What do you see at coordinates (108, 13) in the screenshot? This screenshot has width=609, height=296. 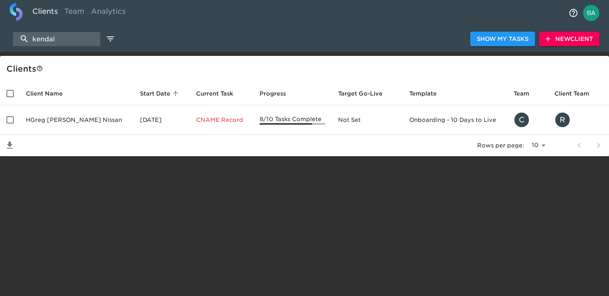 I see `a: Analytics` at bounding box center [108, 13].